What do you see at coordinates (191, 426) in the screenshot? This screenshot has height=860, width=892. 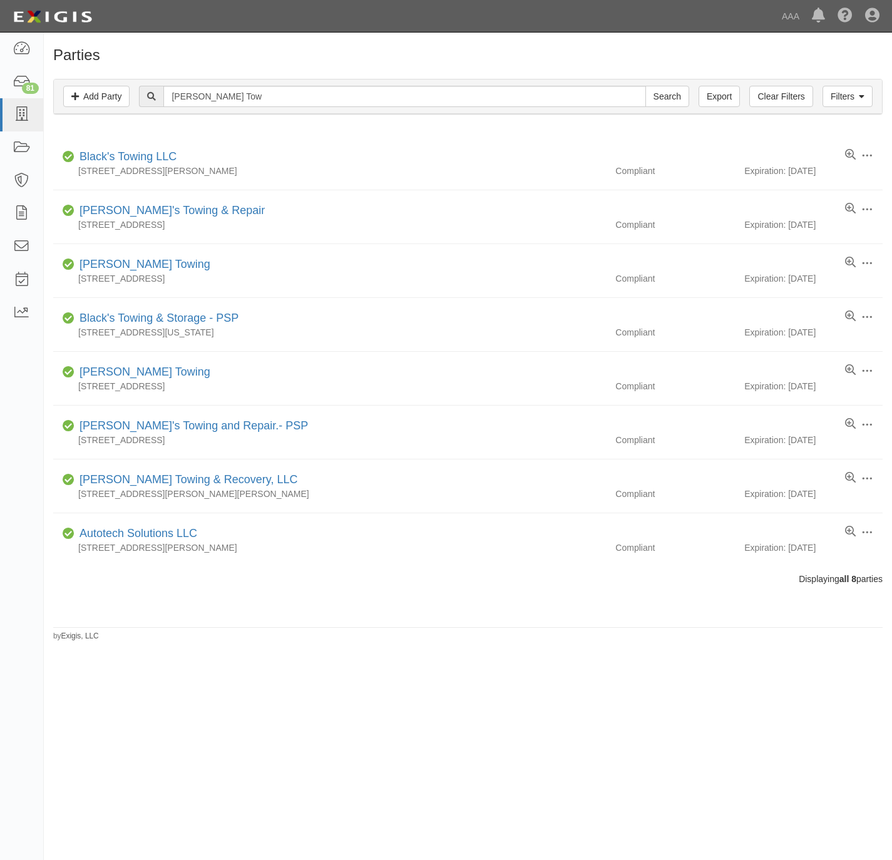 I see `div: Dana's Towing and Repair.- PSP` at bounding box center [191, 426].